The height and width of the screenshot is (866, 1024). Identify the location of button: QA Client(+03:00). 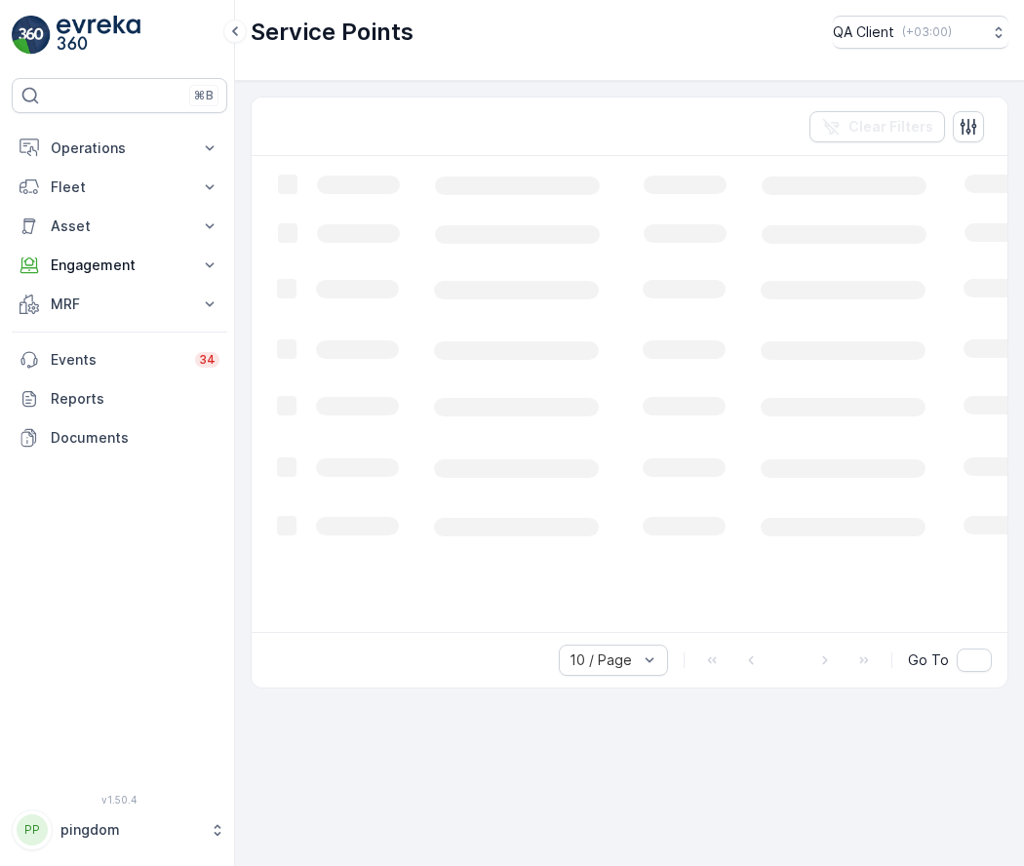
(921, 32).